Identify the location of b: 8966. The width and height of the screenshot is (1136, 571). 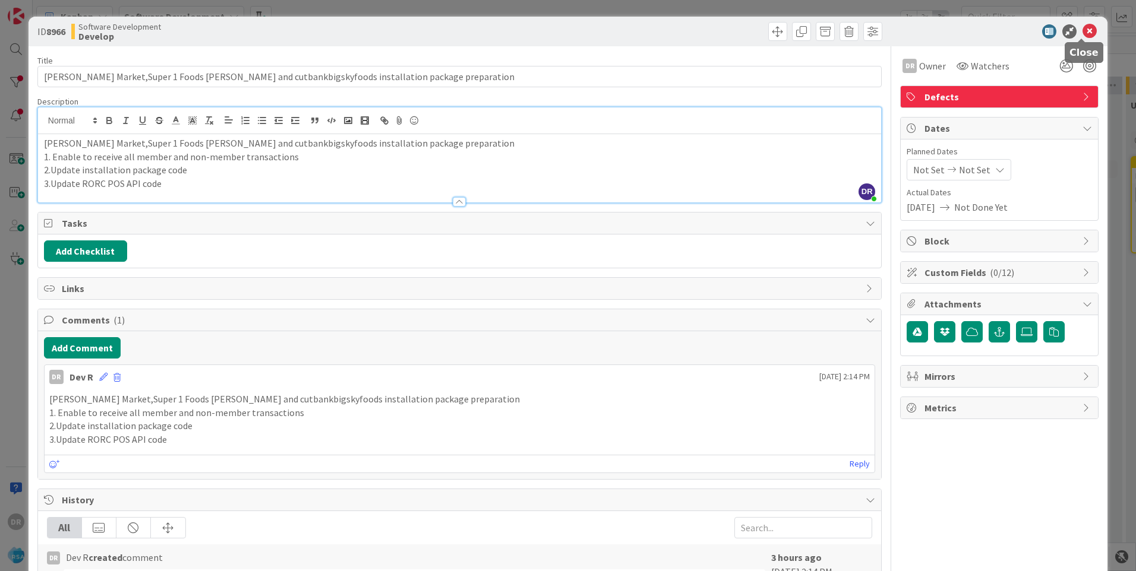
(56, 31).